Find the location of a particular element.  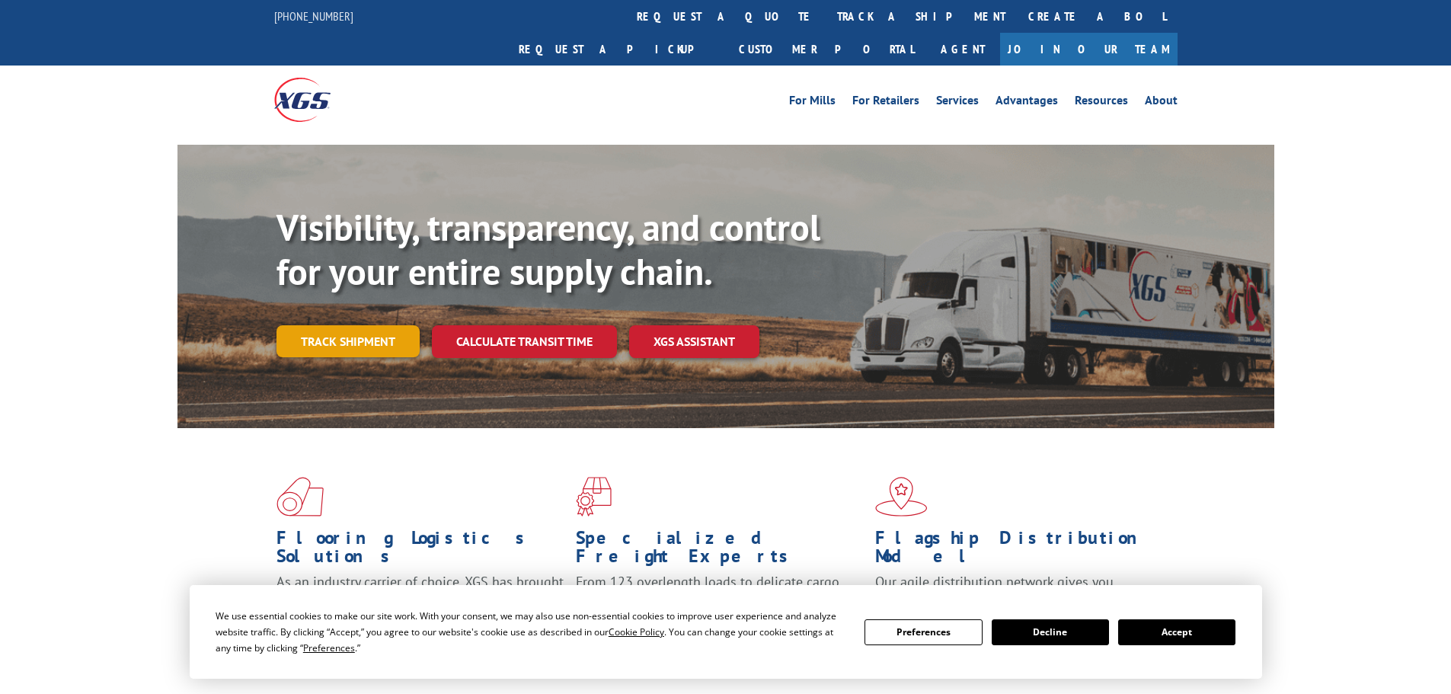

a: About is located at coordinates (1160, 103).